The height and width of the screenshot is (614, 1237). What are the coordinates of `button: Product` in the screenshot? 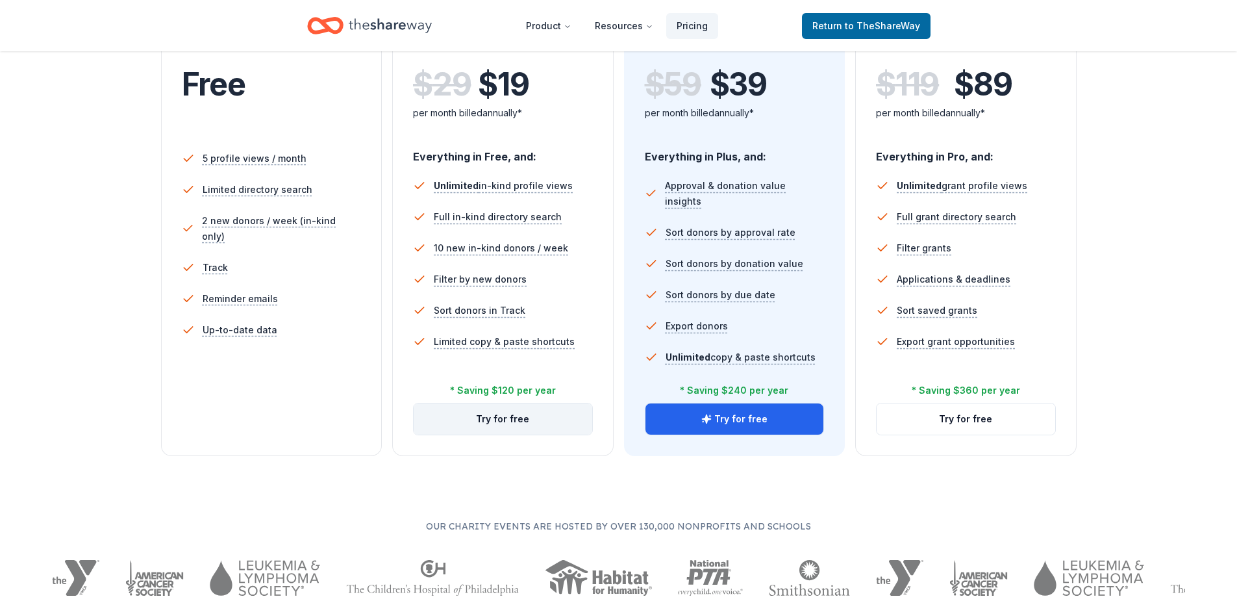 It's located at (549, 26).